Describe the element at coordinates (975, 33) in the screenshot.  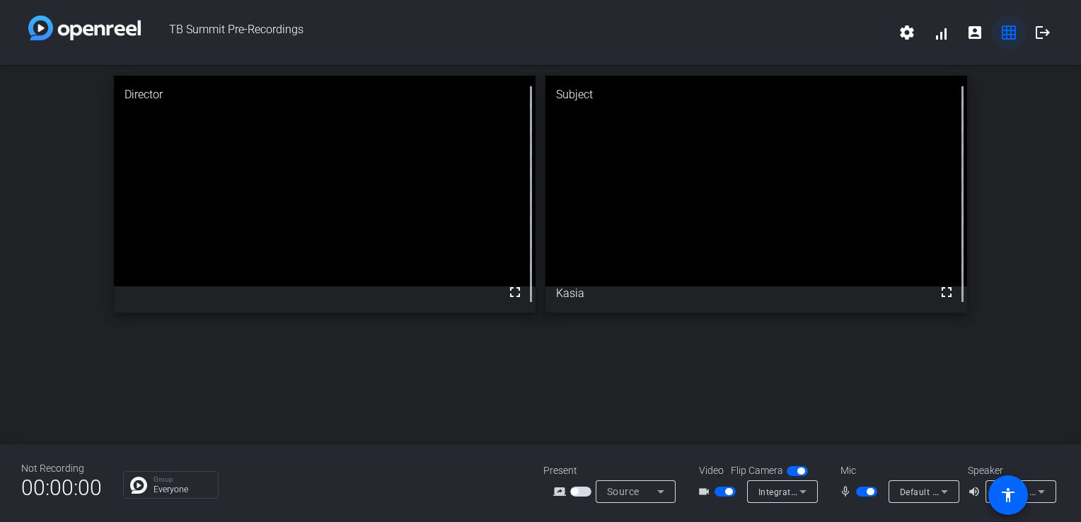
I see `mat-icon: account_box` at that location.